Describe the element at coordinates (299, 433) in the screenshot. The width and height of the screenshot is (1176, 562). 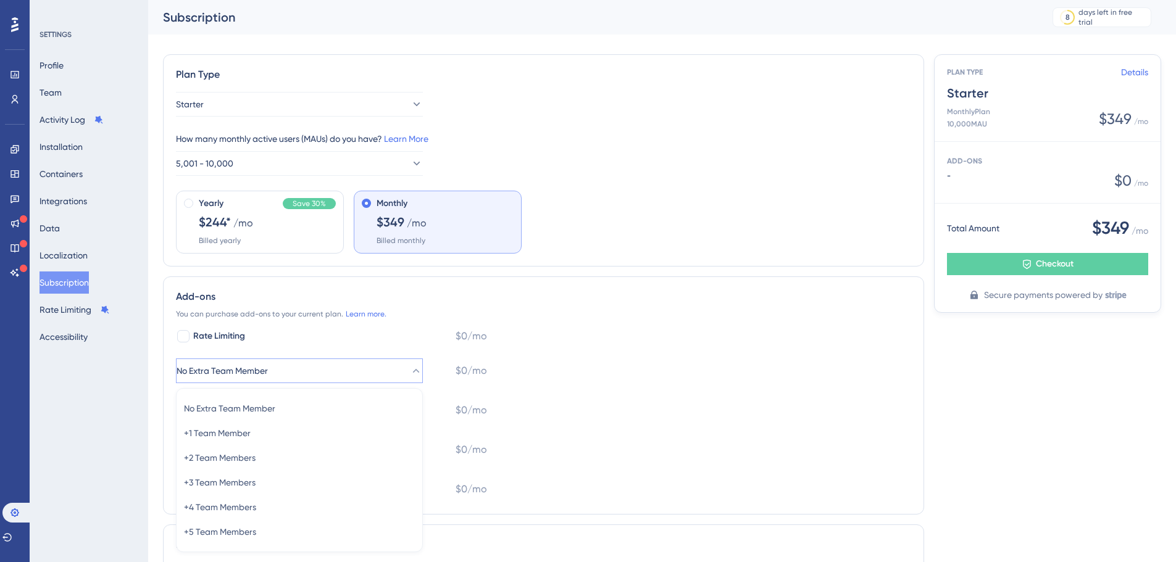
I see `button: +1 Team Member` at that location.